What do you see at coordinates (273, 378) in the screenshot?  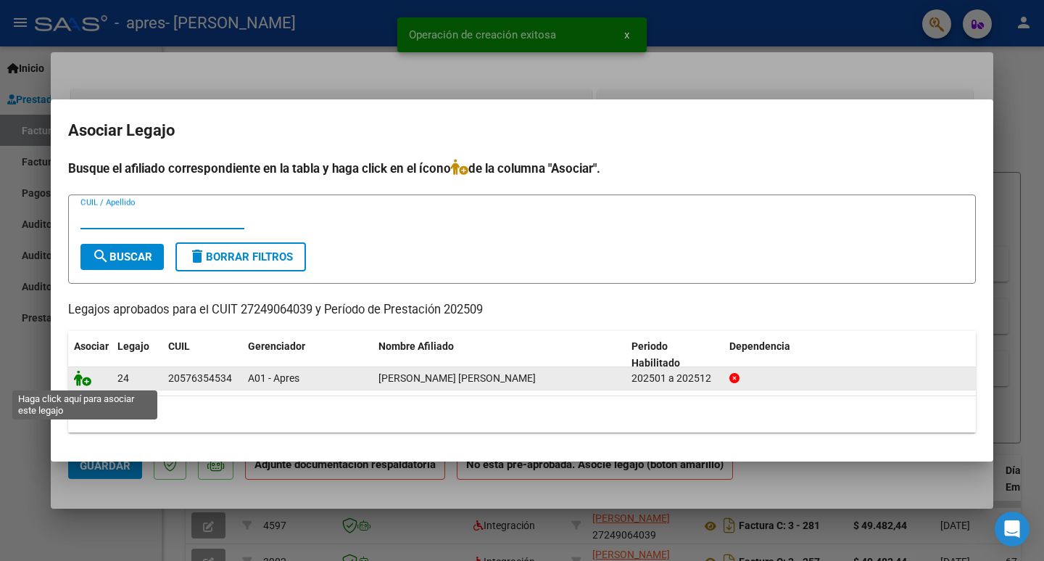 I see `span: A01 - Apres` at bounding box center [273, 378].